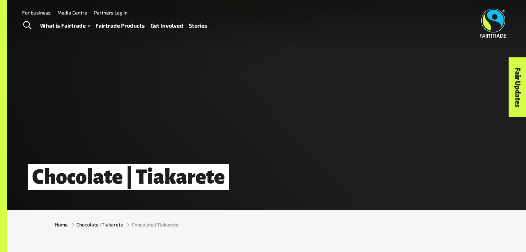 The image size is (526, 252). I want to click on img: Fairtrade Australia New Zealand logo, so click(493, 23).